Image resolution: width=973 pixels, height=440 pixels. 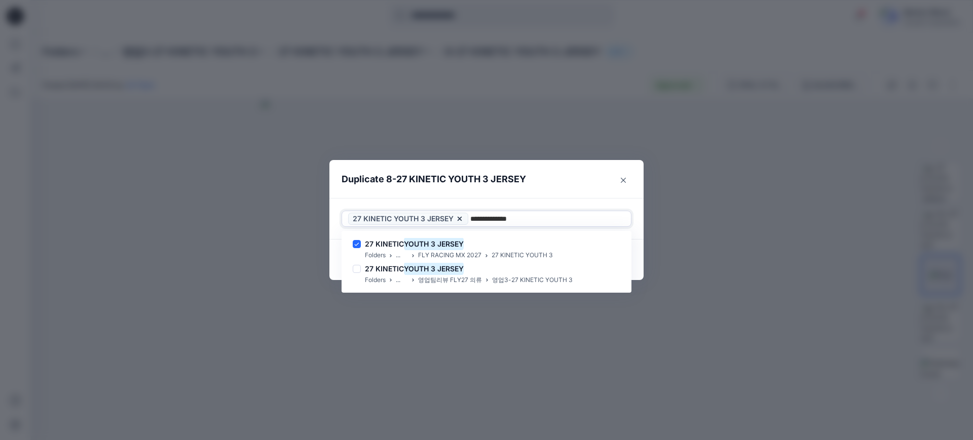 I want to click on p: Duplicate 8-27 KINETIC YOUTH 3 JERSEY, so click(x=434, y=179).